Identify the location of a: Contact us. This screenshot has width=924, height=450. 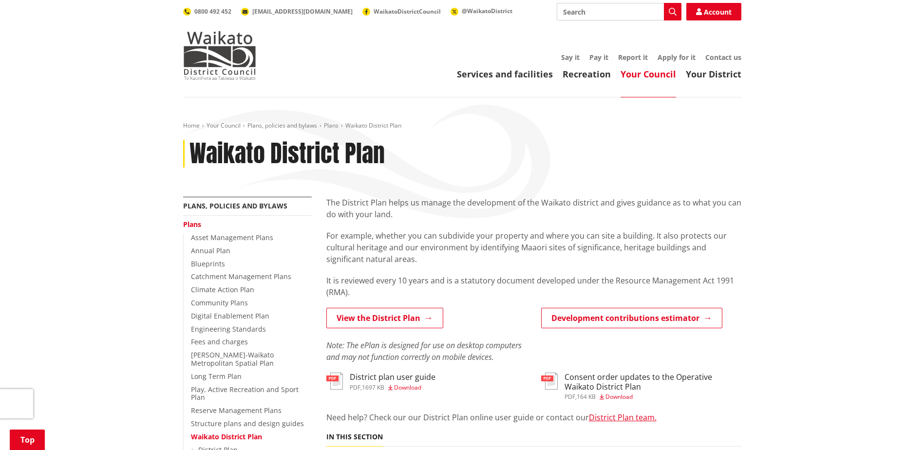
(723, 57).